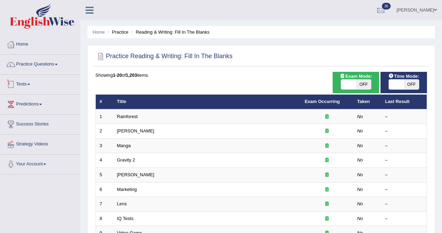 Image resolution: width=442 pixels, height=233 pixels. Describe the element at coordinates (105, 131) in the screenshot. I see `td: 2` at that location.